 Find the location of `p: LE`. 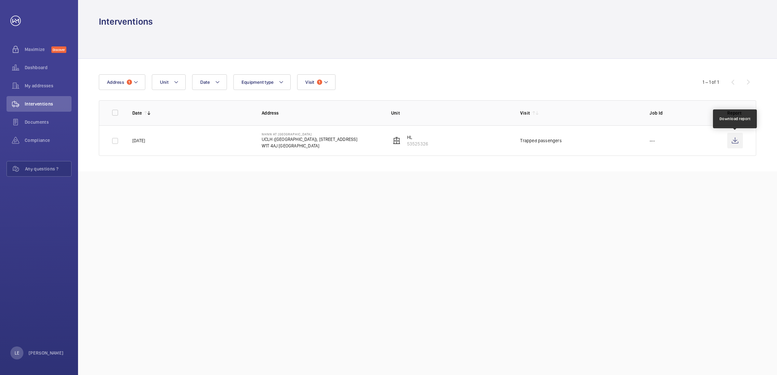

p: LE is located at coordinates (17, 353).